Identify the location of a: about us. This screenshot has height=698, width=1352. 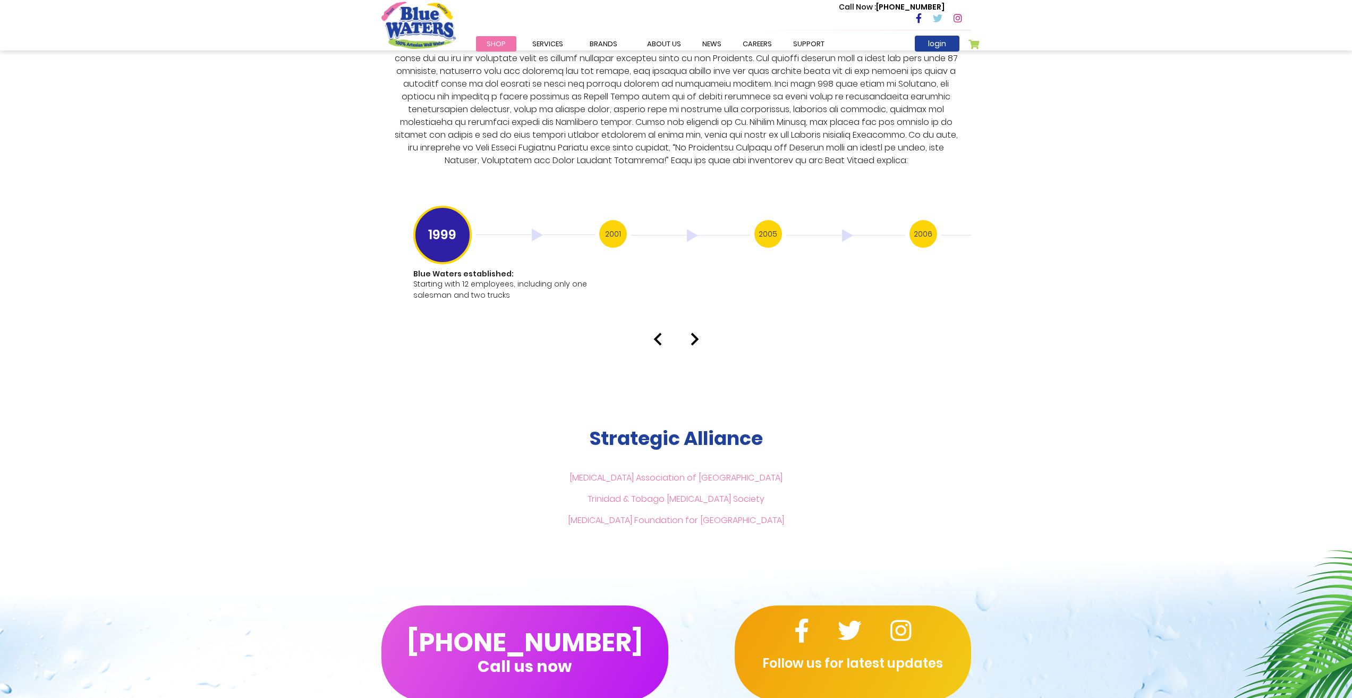
(664, 44).